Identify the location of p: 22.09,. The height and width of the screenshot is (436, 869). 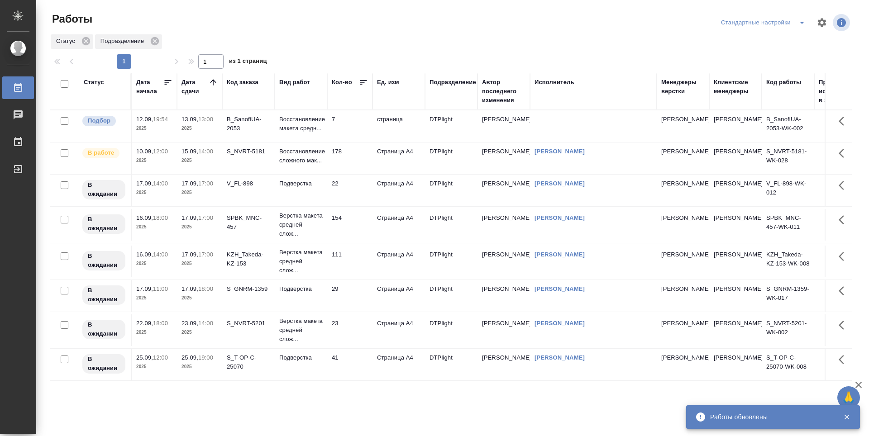
(144, 323).